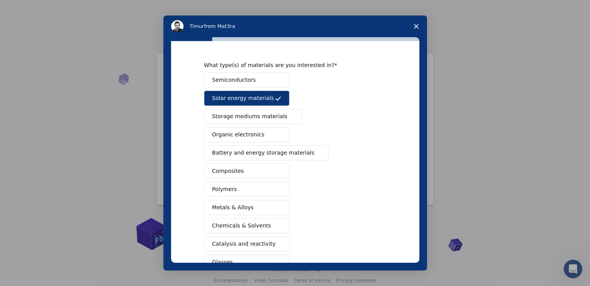 This screenshot has width=590, height=286. I want to click on span: Solar energy materials, so click(243, 98).